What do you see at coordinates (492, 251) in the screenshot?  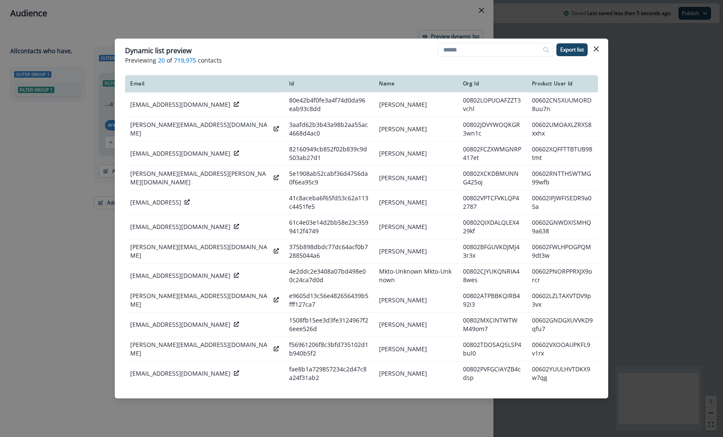 I see `td: 00802BFGUVKDJMJ43r3x` at bounding box center [492, 251].